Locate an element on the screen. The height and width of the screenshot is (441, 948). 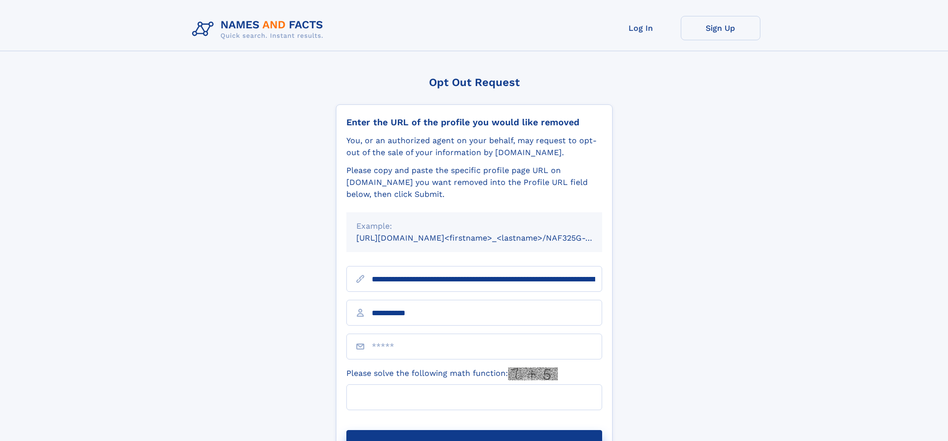
div: Enter the URL of the profile you would like removed is located at coordinates (474, 122).